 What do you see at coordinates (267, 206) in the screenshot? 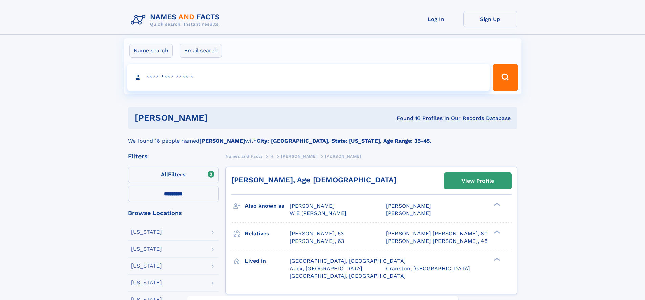
I see `h3: Also known as` at bounding box center [267, 206].